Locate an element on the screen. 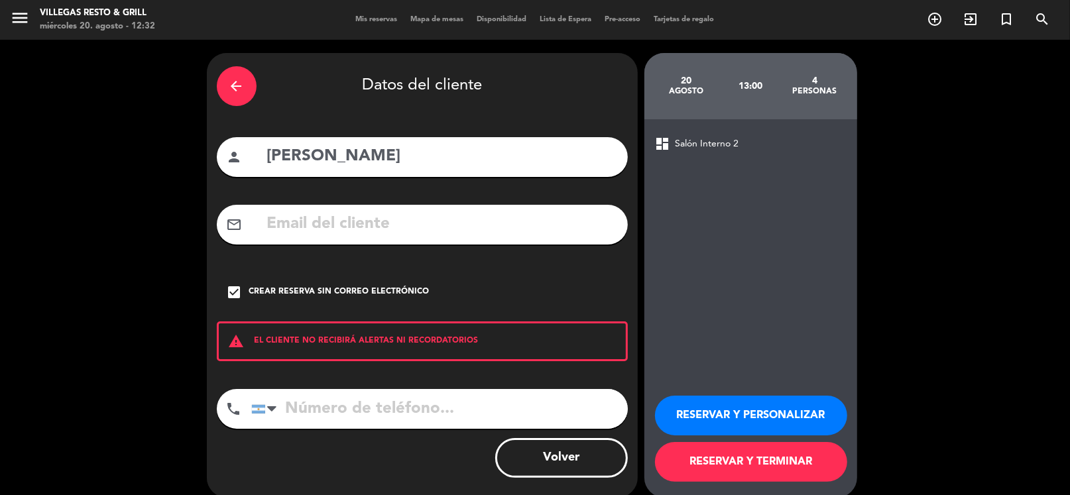 The height and width of the screenshot is (495, 1070). span: Mis reservas is located at coordinates (376, 19).